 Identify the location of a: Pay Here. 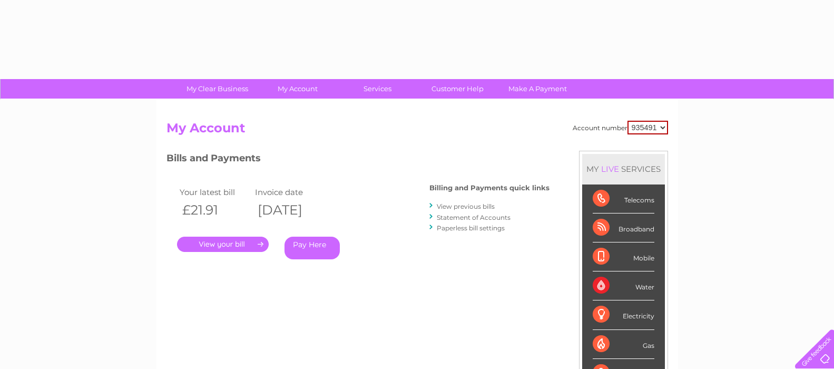
(312, 248).